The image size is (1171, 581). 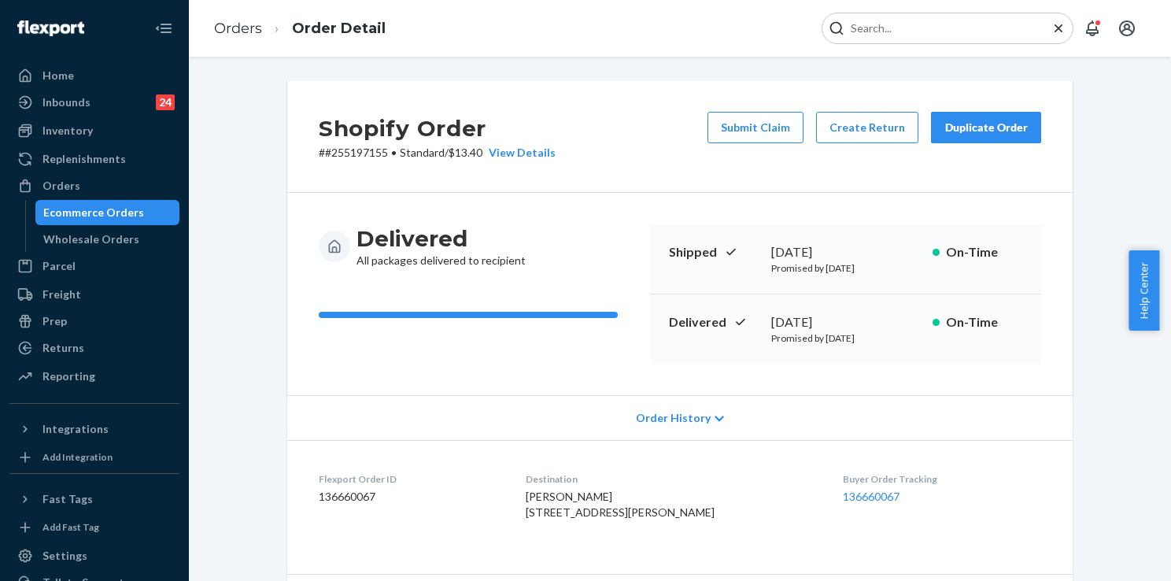 What do you see at coordinates (837, 28) in the screenshot?
I see `svg: Search Icon` at bounding box center [837, 28].